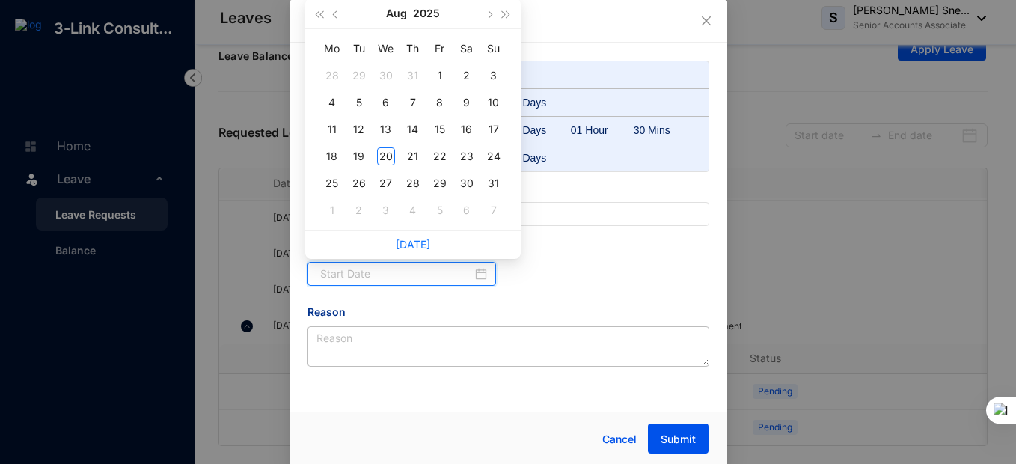 Image resolution: width=1016 pixels, height=464 pixels. What do you see at coordinates (494, 49) in the screenshot?
I see `th: Su` at bounding box center [494, 49].